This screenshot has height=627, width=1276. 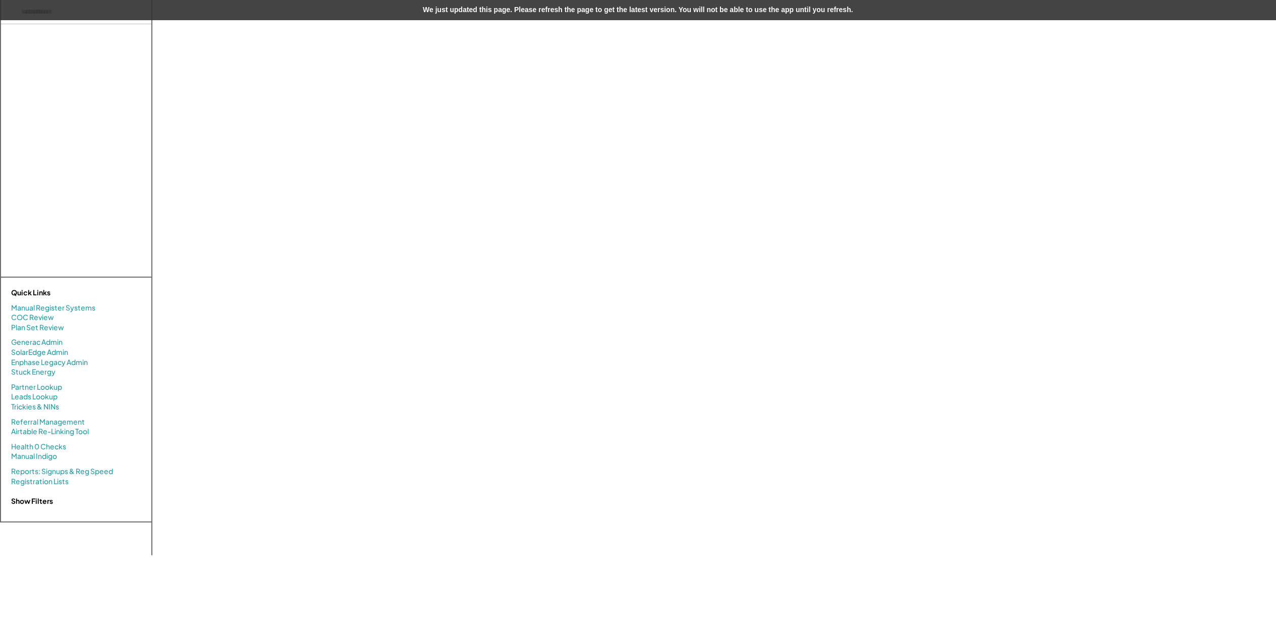 What do you see at coordinates (62, 293) in the screenshot?
I see `div: Quick Links` at bounding box center [62, 293].